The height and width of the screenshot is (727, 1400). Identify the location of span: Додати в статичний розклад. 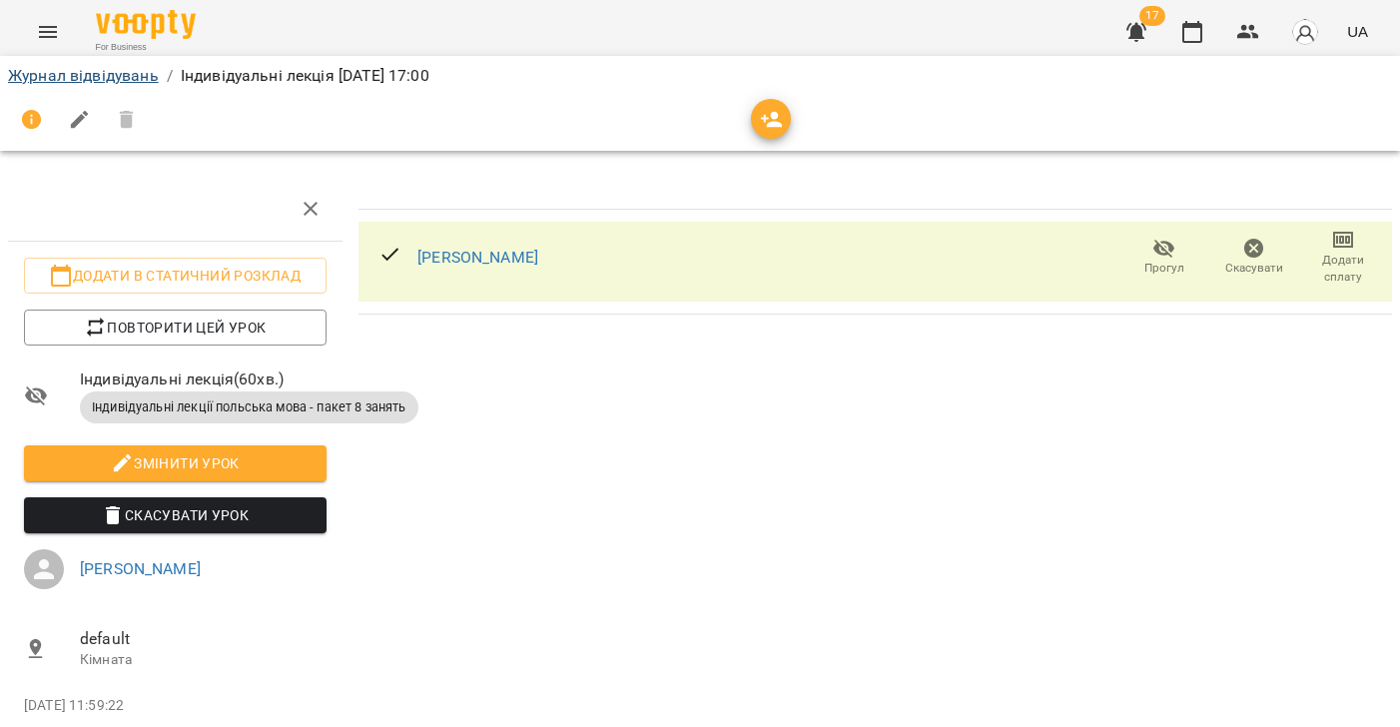
(175, 276).